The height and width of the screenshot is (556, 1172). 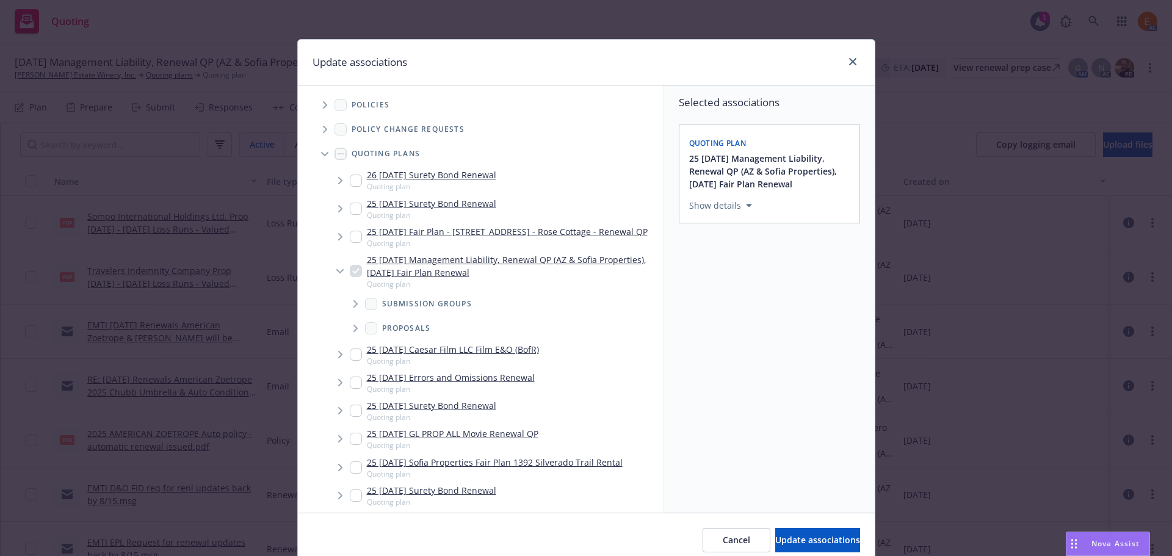 I want to click on span: Submission groups, so click(x=427, y=304).